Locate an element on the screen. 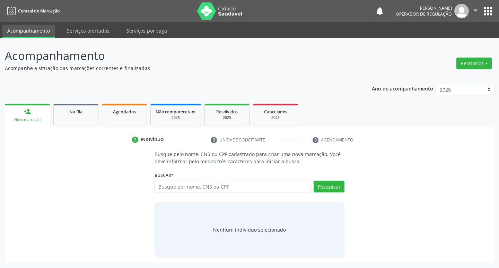 The width and height of the screenshot is (499, 268). p: Acompanhe a situação das marcações correntes e finalizadas is located at coordinates (176, 68).